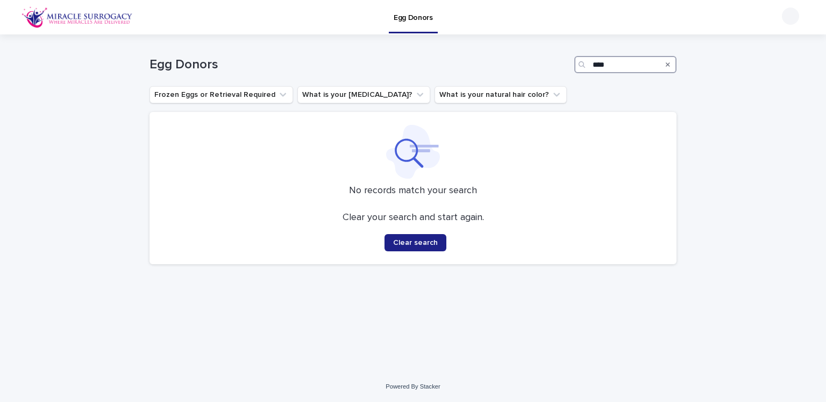  What do you see at coordinates (415, 243) in the screenshot?
I see `span: Clear search` at bounding box center [415, 243].